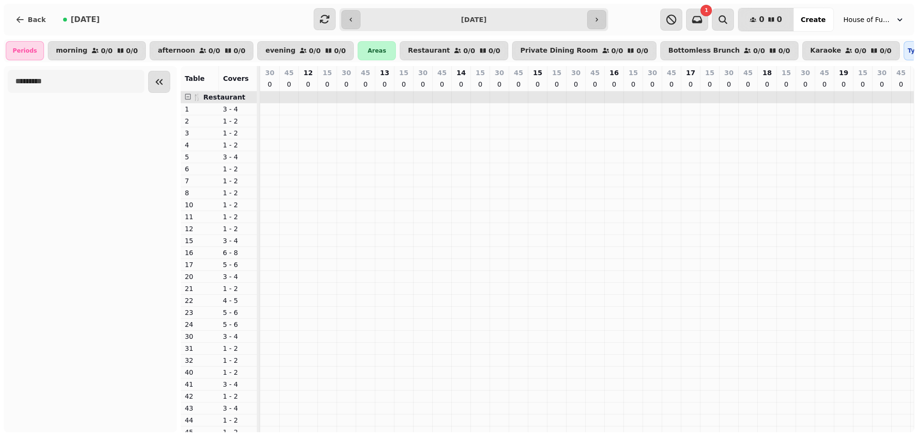  Describe the element at coordinates (280, 51) in the screenshot. I see `p: evening` at that location.